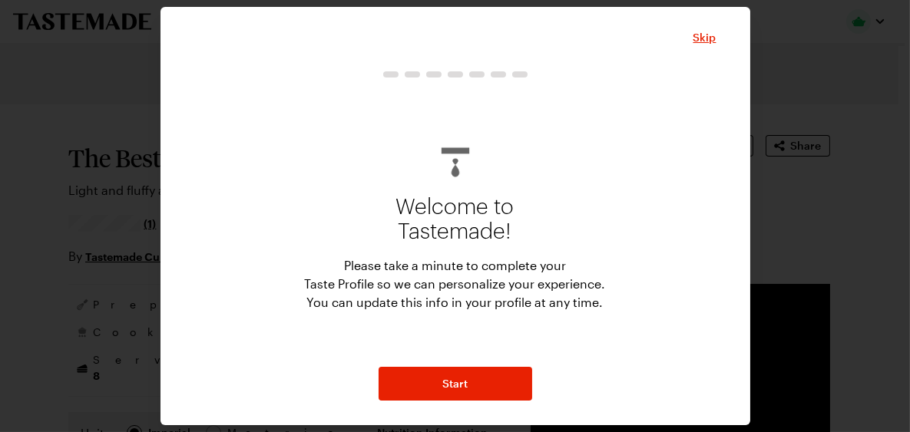 The height and width of the screenshot is (432, 910). I want to click on button: NextStepButton, so click(455, 384).